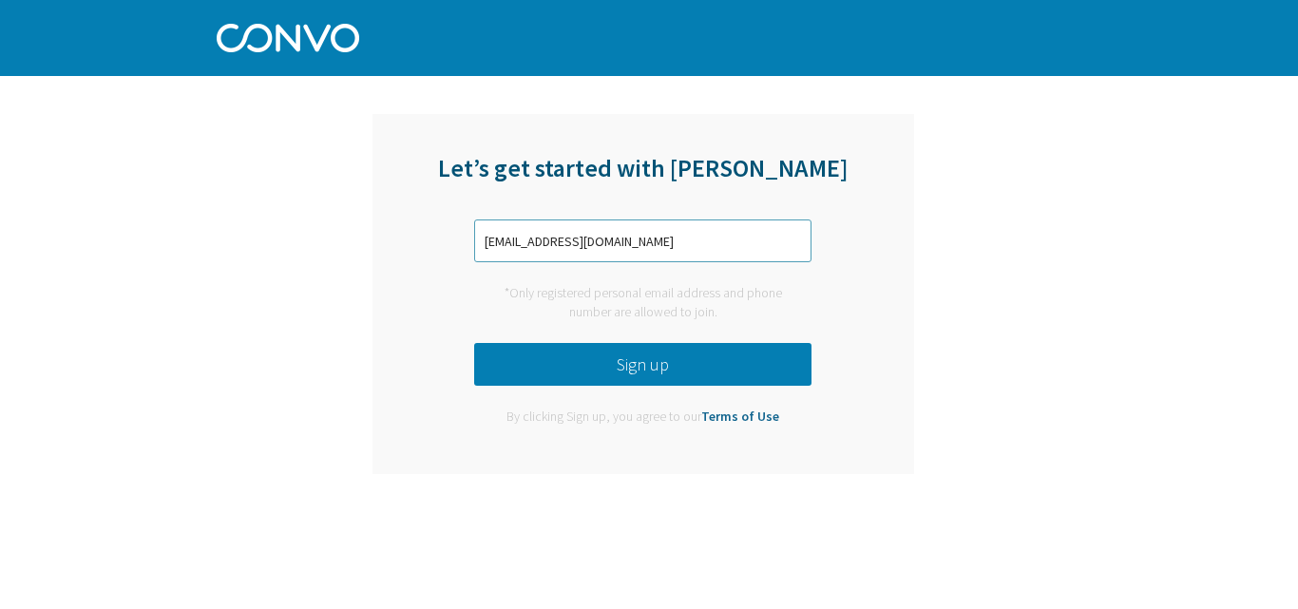 The image size is (1298, 609). I want to click on div: *Only registered personal email address and phone number are allowed to join., so click(642, 302).